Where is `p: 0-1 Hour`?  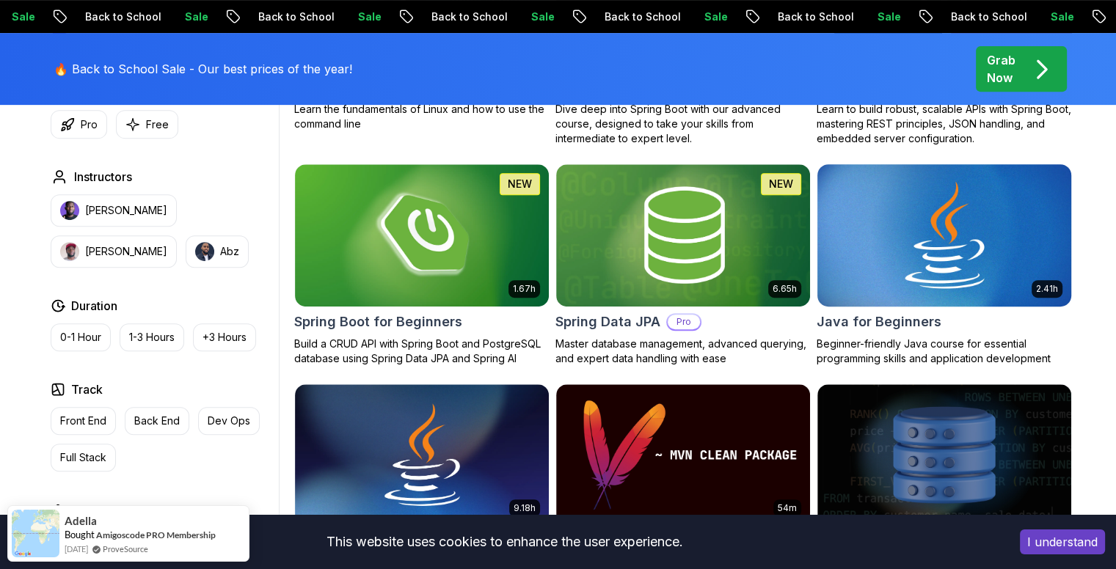 p: 0-1 Hour is located at coordinates (81, 337).